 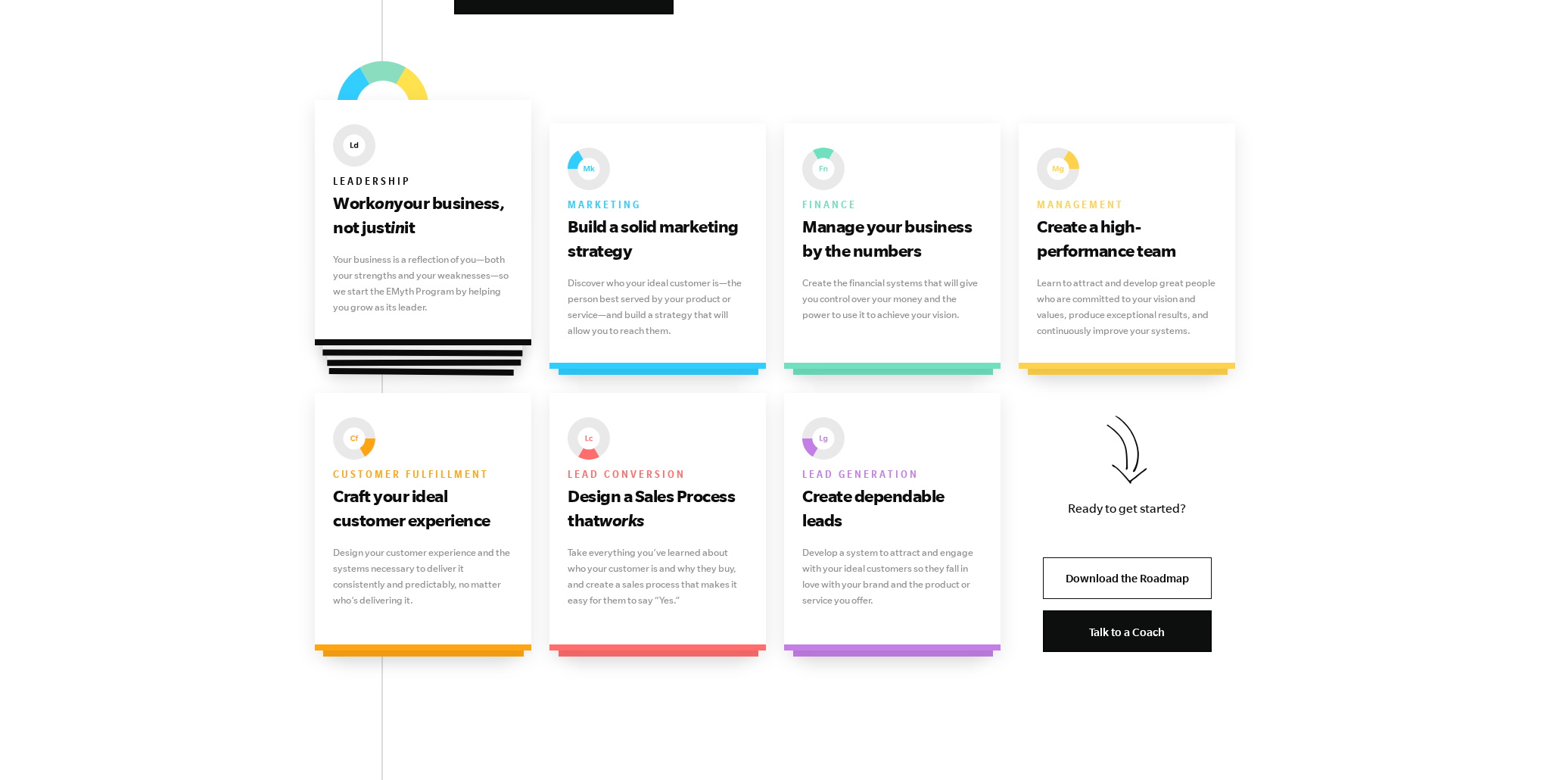 What do you see at coordinates (423, 508) in the screenshot?
I see `h3: Craft your ideal customer experience` at bounding box center [423, 508].